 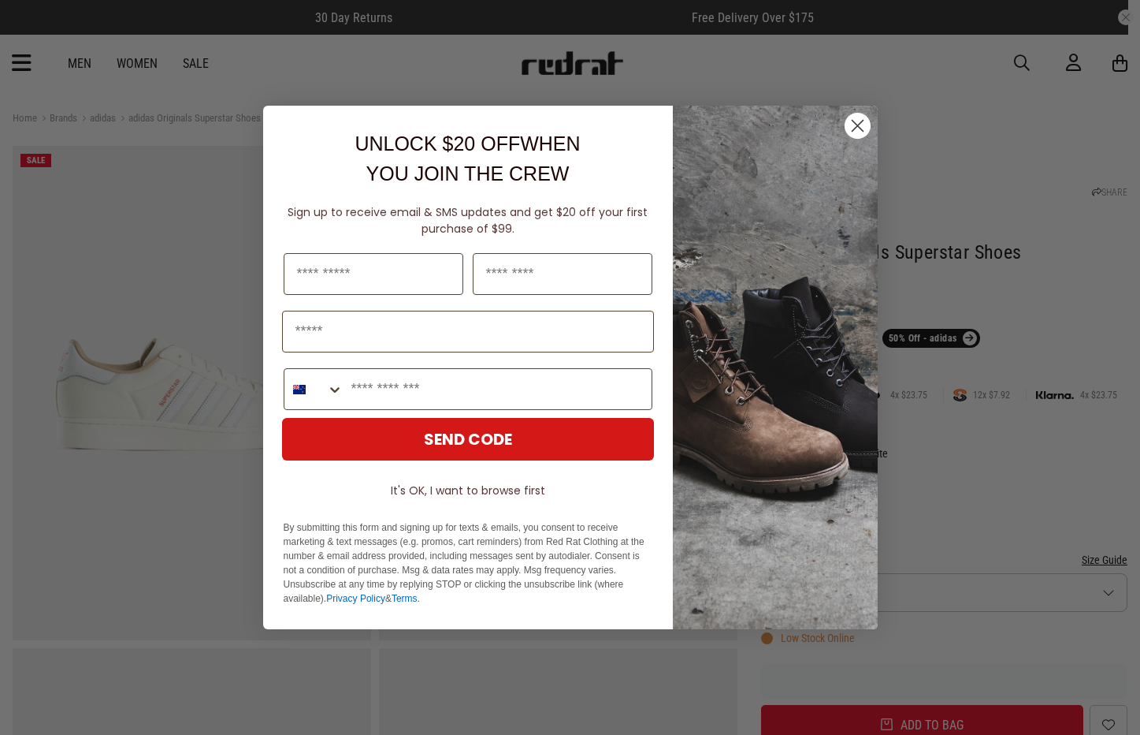 What do you see at coordinates (299, 389) in the screenshot?
I see `img: New Zealand` at bounding box center [299, 389].